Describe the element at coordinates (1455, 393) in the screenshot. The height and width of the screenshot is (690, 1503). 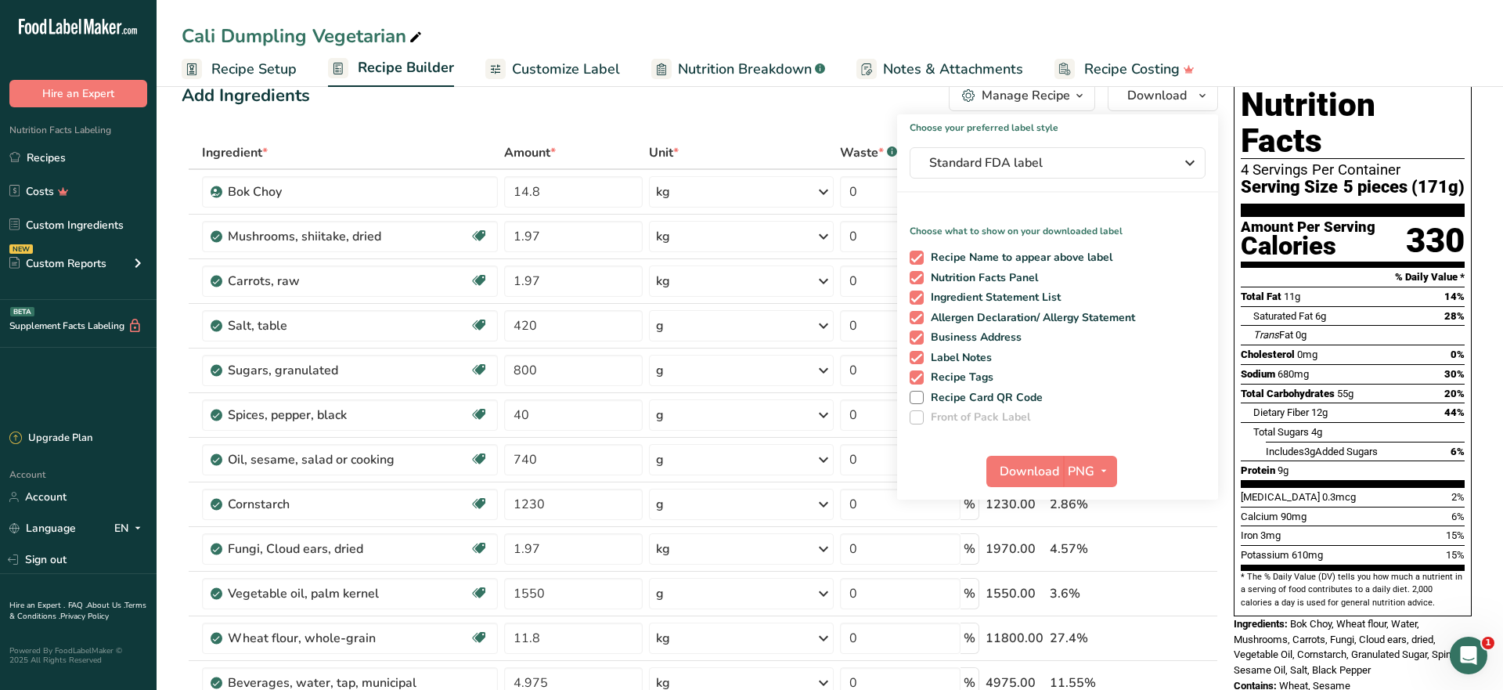
I see `span: 20%` at that location.